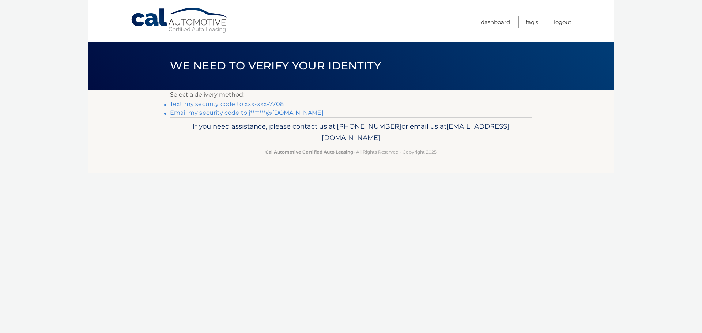 The width and height of the screenshot is (702, 333). Describe the element at coordinates (227, 104) in the screenshot. I see `a: Text my security code to xxx-xxx-7708` at that location.